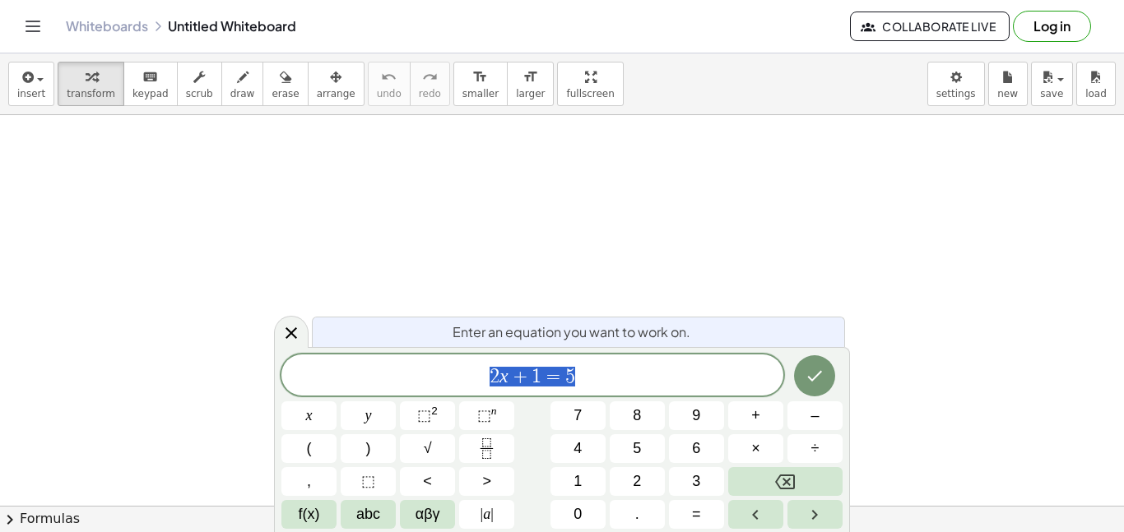 The width and height of the screenshot is (1124, 532). Describe the element at coordinates (427, 514) in the screenshot. I see `button: Greek alphabet` at that location.